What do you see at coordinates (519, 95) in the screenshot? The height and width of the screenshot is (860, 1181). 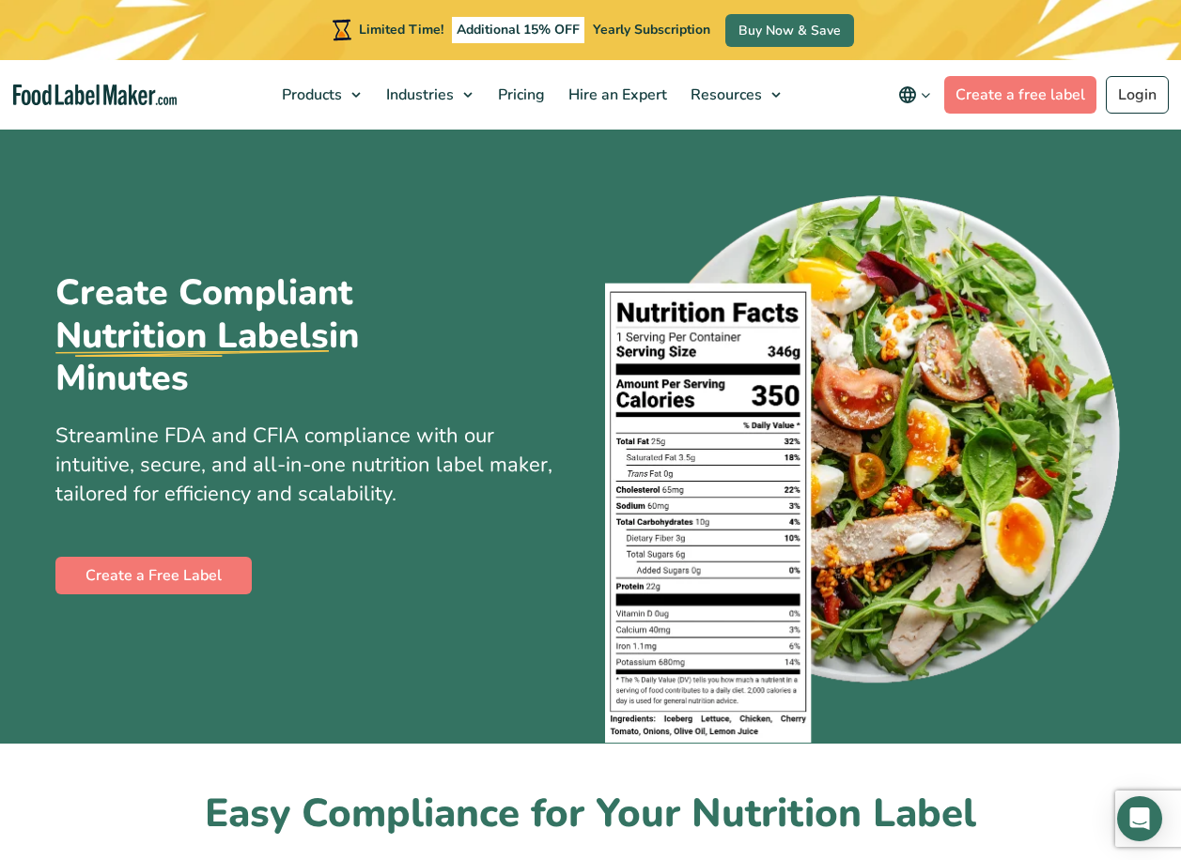 I see `a: Pricing` at bounding box center [519, 95].